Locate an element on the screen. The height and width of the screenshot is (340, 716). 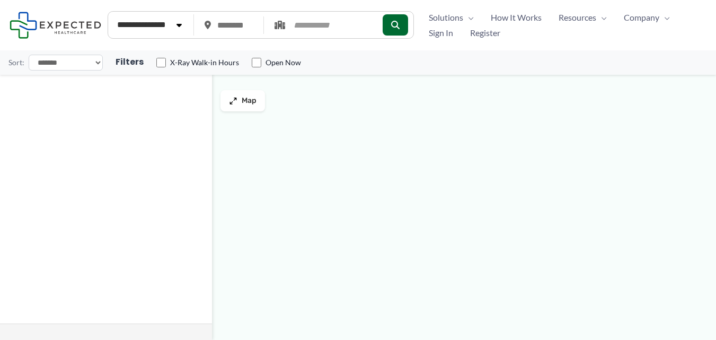
span: Company is located at coordinates (641, 17).